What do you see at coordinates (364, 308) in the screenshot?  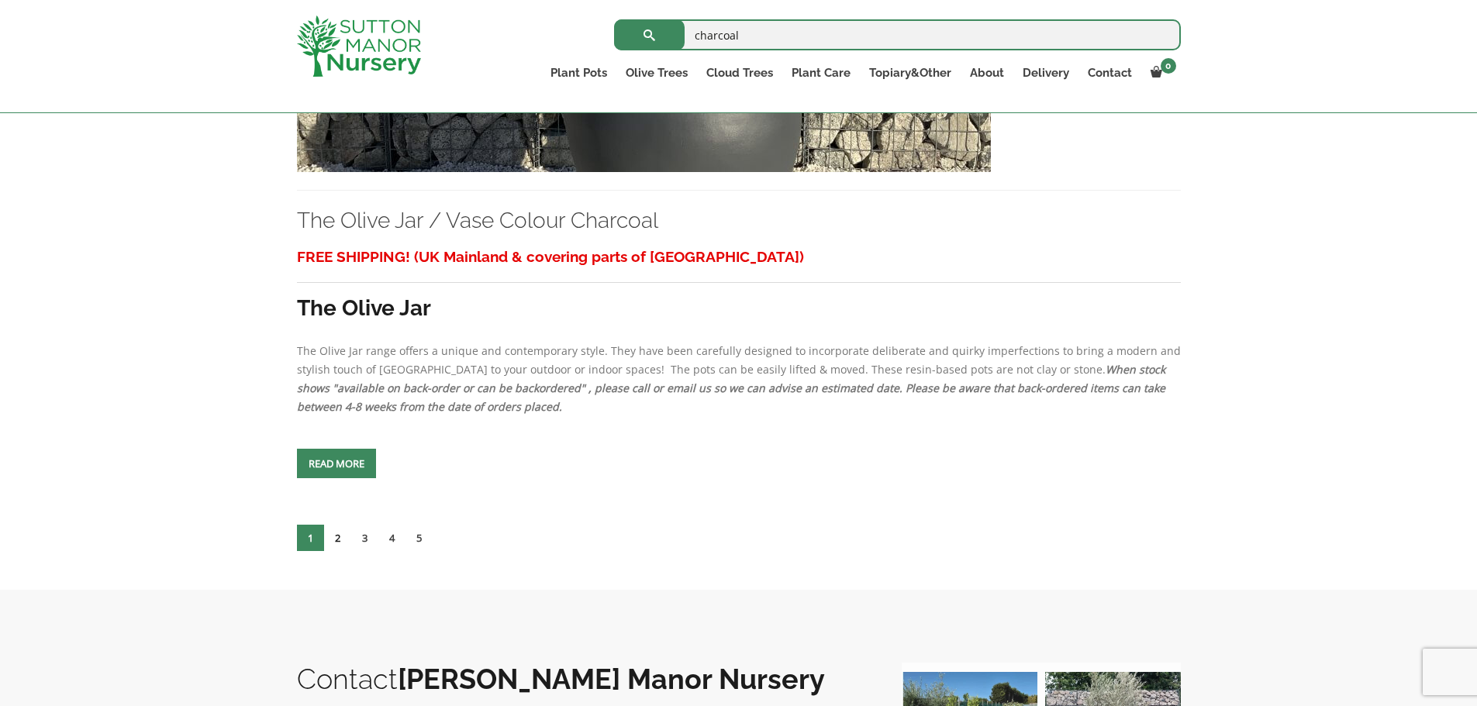 I see `strong: The Olive Jar` at bounding box center [364, 308].